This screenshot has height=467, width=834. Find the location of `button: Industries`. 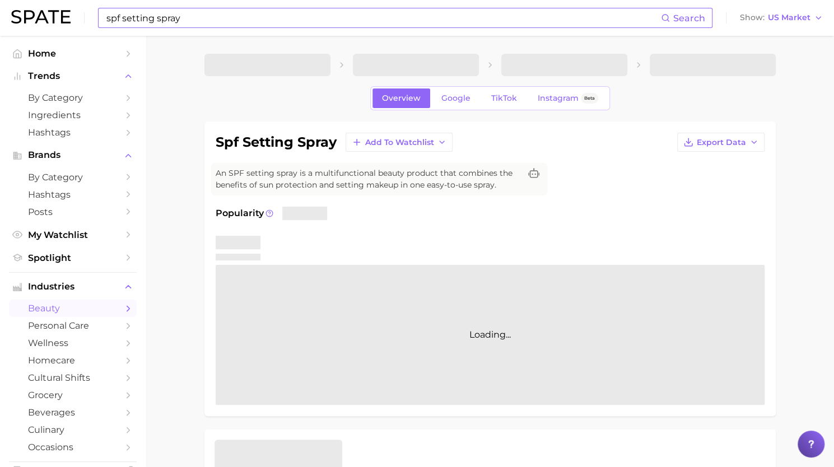

button: Industries is located at coordinates (73, 287).